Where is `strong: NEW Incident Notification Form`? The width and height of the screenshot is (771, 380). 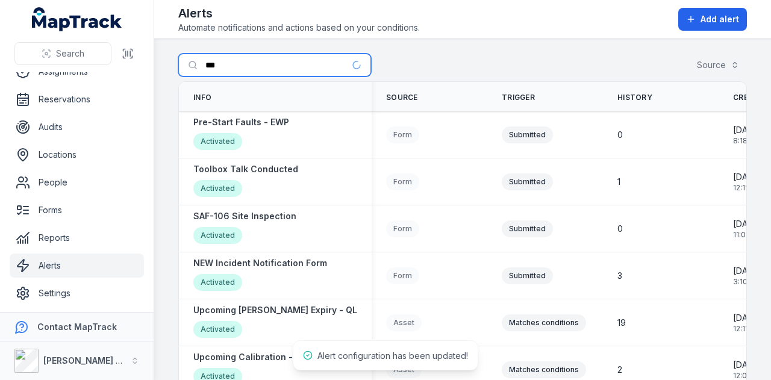 strong: NEW Incident Notification Form is located at coordinates (260, 263).